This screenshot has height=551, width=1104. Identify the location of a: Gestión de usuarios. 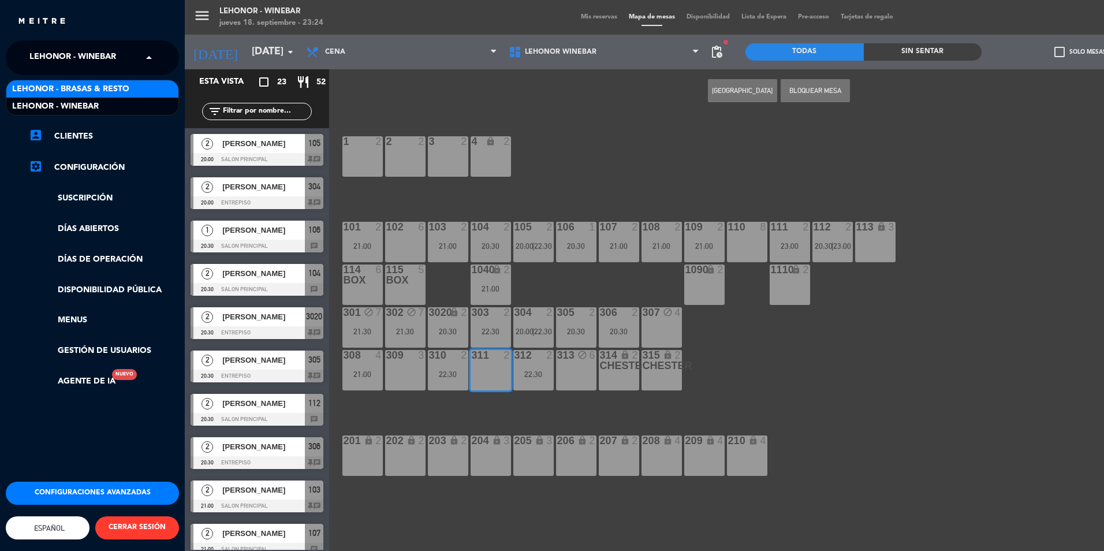
(104, 351).